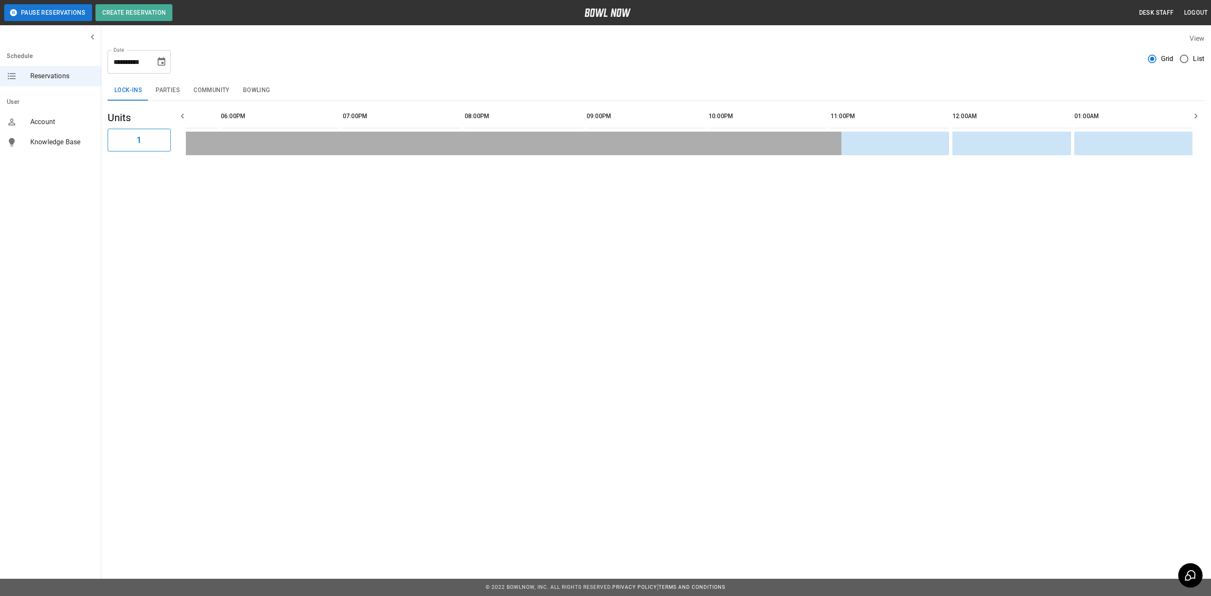 Image resolution: width=1211 pixels, height=596 pixels. Describe the element at coordinates (139, 140) in the screenshot. I see `button: 1` at that location.